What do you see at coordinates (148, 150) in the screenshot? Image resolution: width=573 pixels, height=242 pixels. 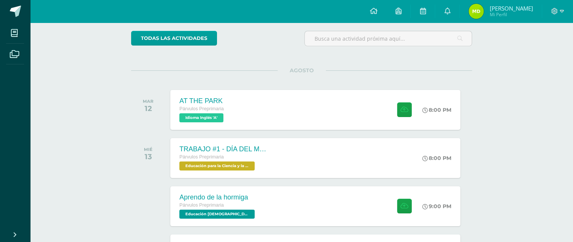 I see `div: MIÉ` at bounding box center [148, 150].